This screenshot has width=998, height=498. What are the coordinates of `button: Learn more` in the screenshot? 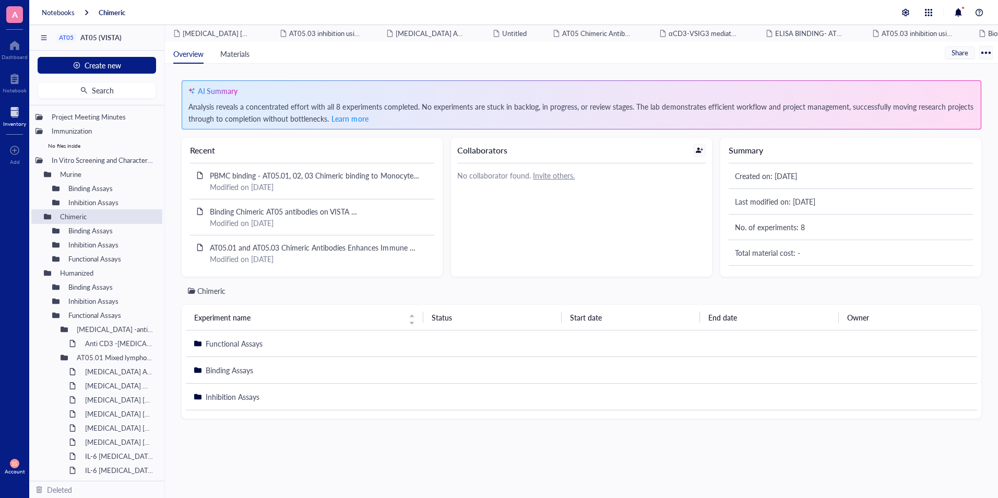 It's located at (350, 119).